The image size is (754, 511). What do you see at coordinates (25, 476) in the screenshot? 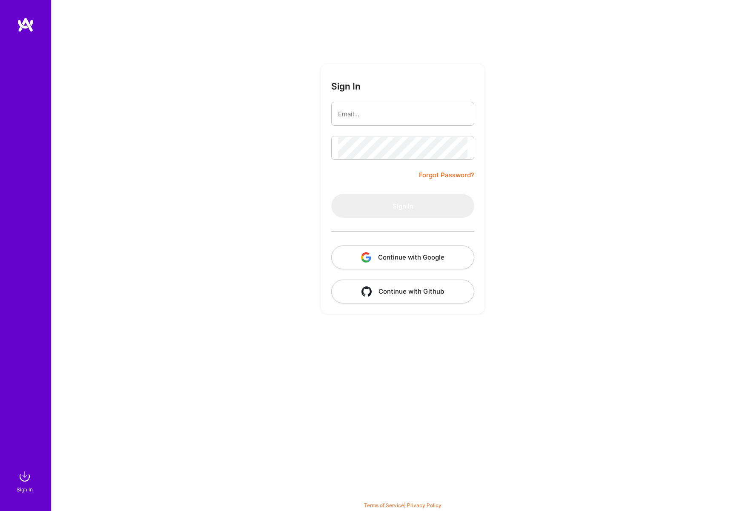
I see `img: sign in` at bounding box center [25, 476].